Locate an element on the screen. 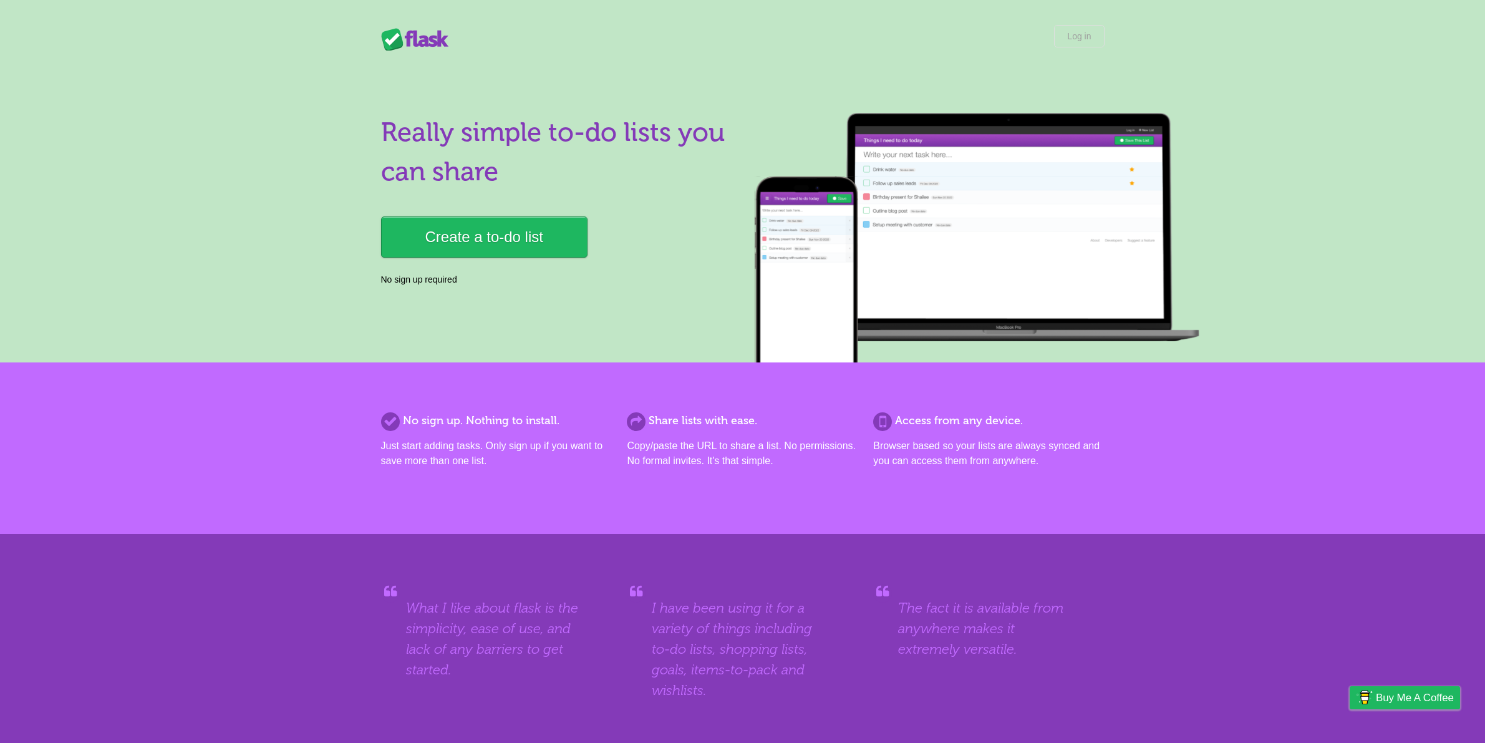 This screenshot has height=743, width=1485. blockquote: The fact it is available from anywhere makes it extremely versatile. is located at coordinates (989, 628).